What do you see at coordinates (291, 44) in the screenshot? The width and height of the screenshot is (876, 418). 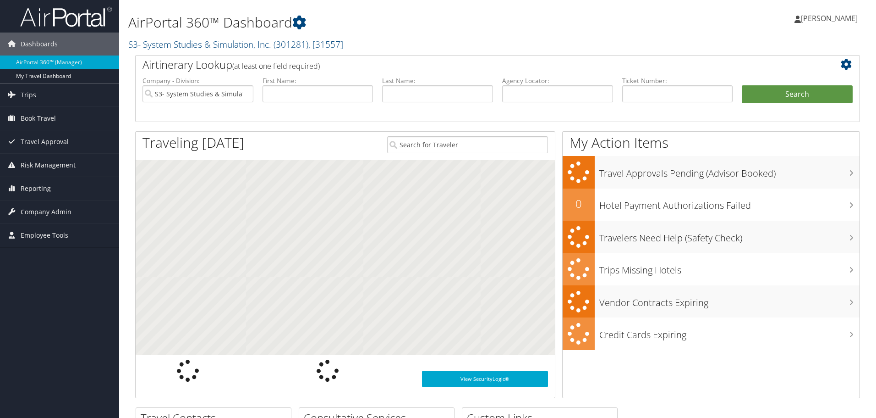 I see `span: ( 301281 )` at bounding box center [291, 44].